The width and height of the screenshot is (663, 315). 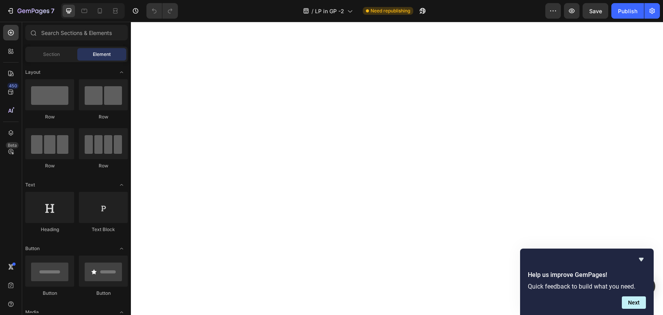 I want to click on span: Element, so click(x=102, y=54).